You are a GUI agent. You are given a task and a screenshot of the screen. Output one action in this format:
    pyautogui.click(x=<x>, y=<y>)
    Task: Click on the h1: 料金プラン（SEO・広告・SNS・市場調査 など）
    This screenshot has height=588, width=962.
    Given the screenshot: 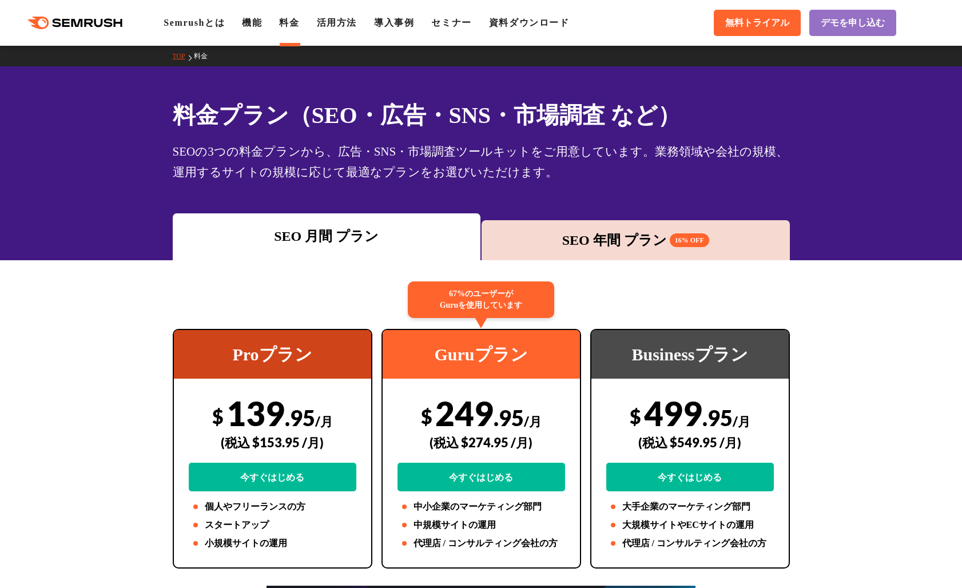 What is the action you would take?
    pyautogui.click(x=481, y=115)
    